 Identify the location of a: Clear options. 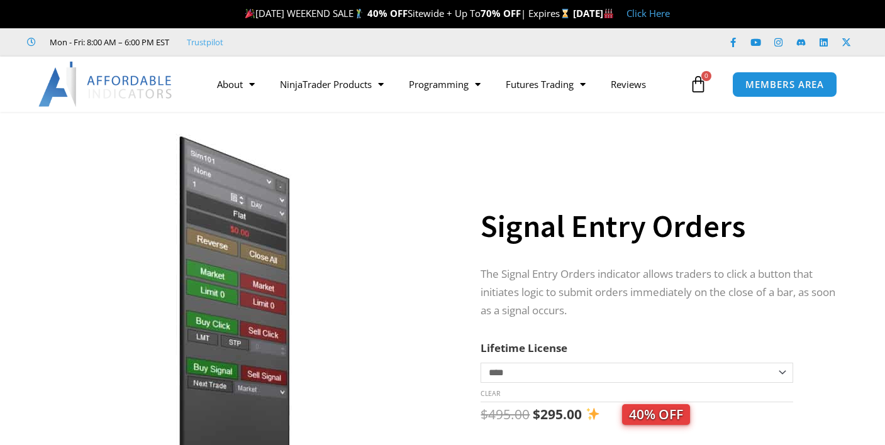
(490, 394).